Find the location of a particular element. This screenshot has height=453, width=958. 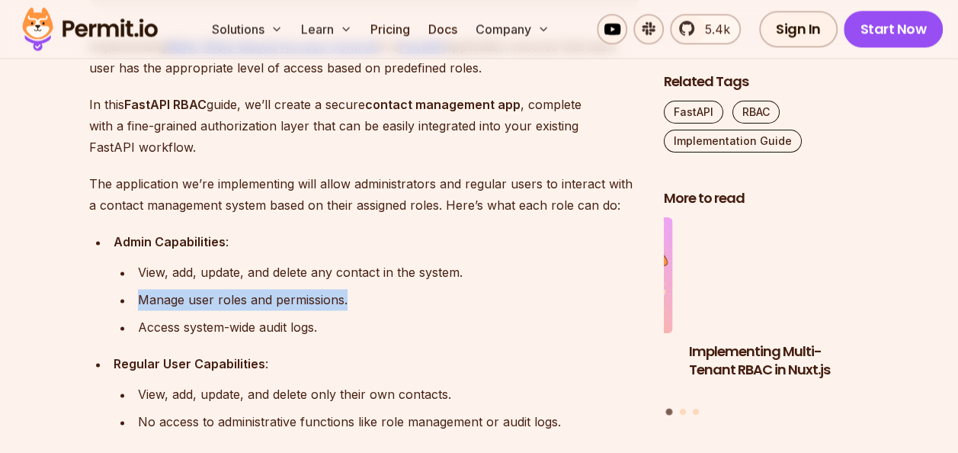

li: 3 of 3 is located at coordinates (570, 309).